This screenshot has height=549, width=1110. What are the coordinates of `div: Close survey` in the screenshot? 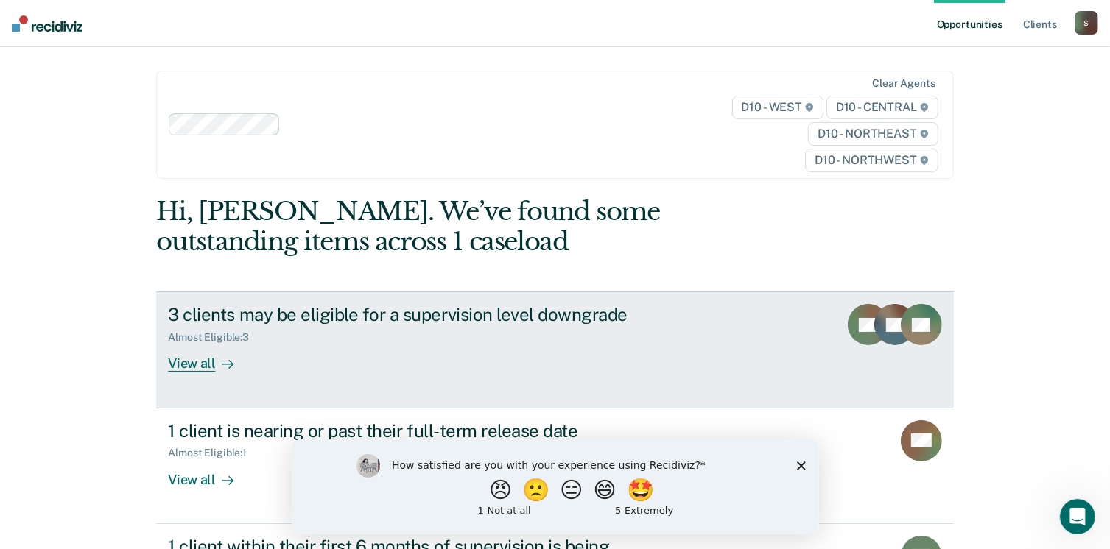 It's located at (510, 27).